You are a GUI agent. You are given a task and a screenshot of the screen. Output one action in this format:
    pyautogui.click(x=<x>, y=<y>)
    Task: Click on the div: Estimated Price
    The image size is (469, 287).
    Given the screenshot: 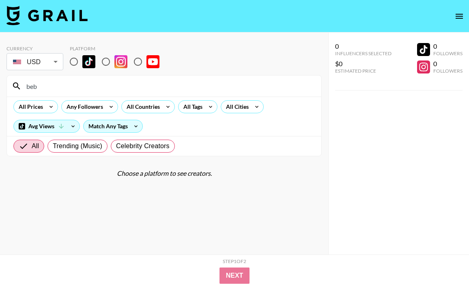 What is the action you would take?
    pyautogui.click(x=363, y=71)
    